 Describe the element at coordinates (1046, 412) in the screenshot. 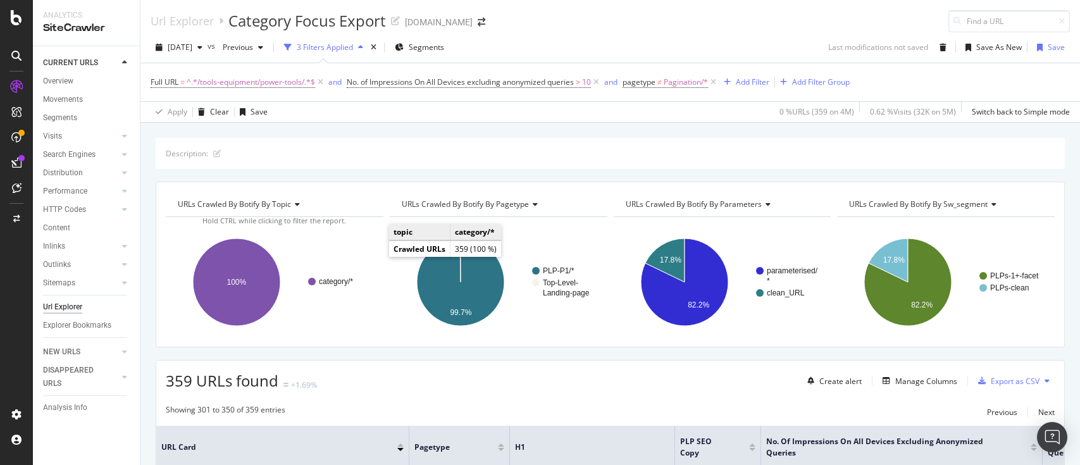

I see `button: Next` at that location.